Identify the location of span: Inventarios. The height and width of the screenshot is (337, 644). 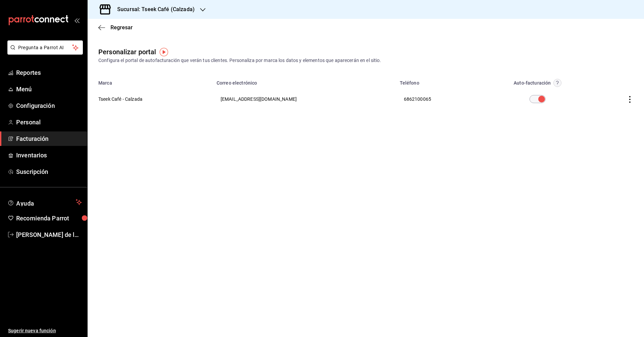
(49, 155).